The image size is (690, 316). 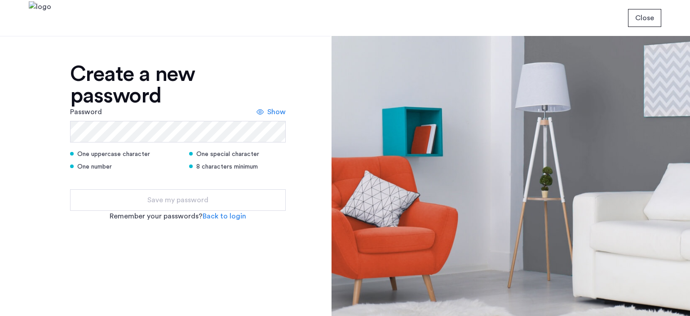 I want to click on span: Close, so click(x=644, y=18).